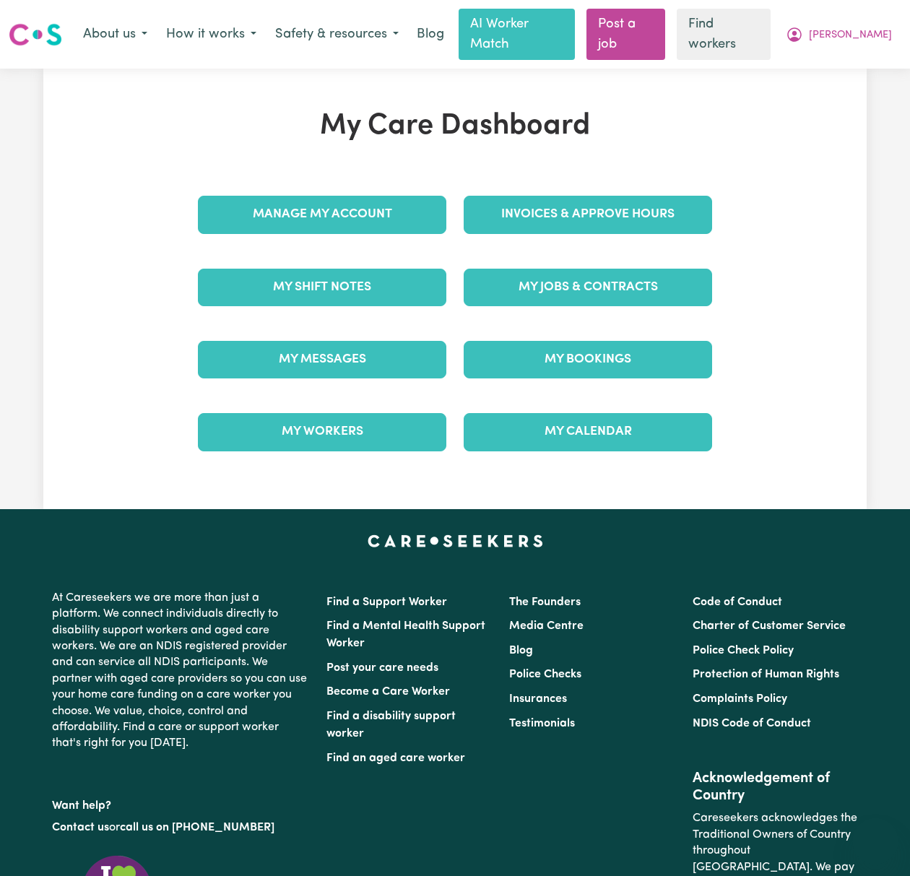  I want to click on a: My Jobs & Contracts, so click(588, 287).